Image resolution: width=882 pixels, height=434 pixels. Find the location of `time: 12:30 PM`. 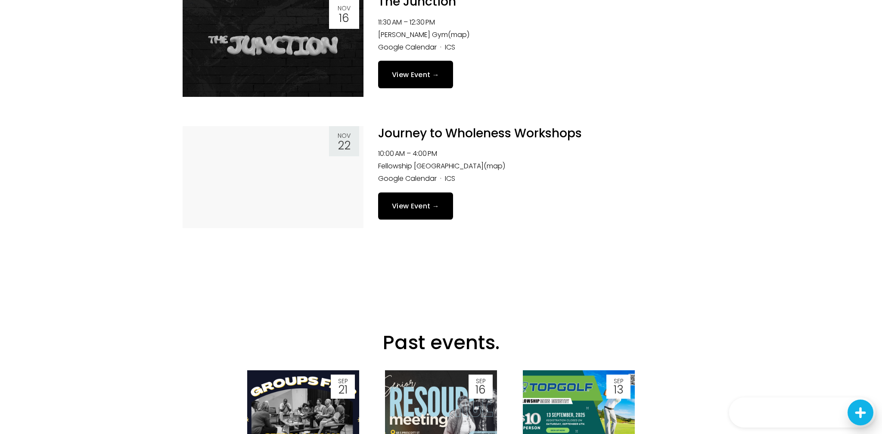

time: 12:30 PM is located at coordinates (422, 22).